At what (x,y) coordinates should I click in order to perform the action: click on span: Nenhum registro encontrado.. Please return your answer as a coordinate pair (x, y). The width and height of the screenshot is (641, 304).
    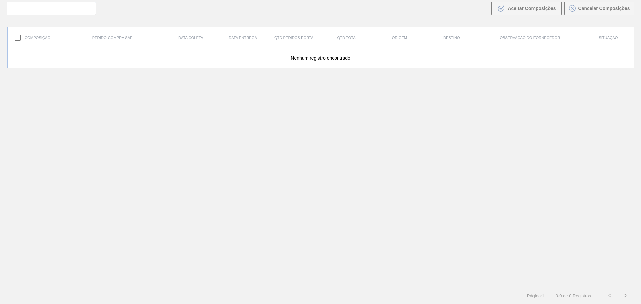
    Looking at the image, I should click on (321, 58).